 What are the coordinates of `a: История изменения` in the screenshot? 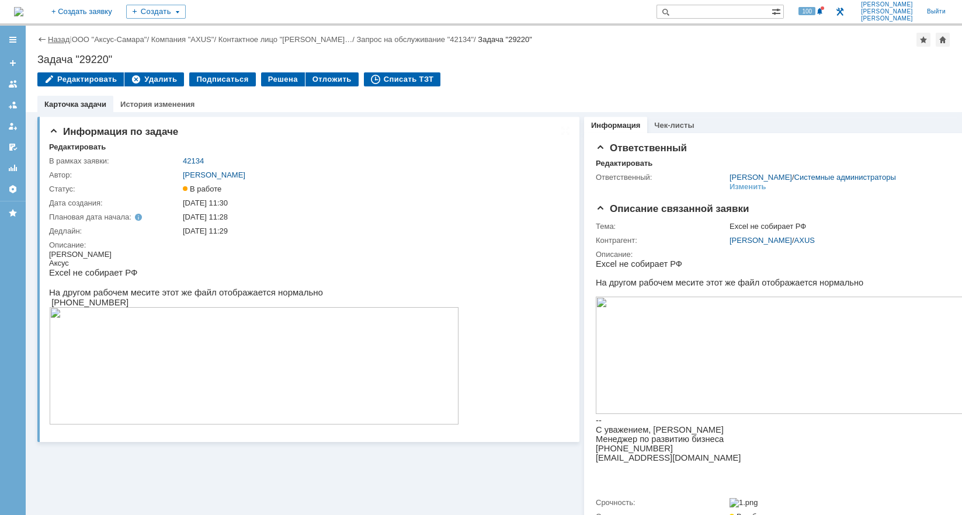 It's located at (157, 104).